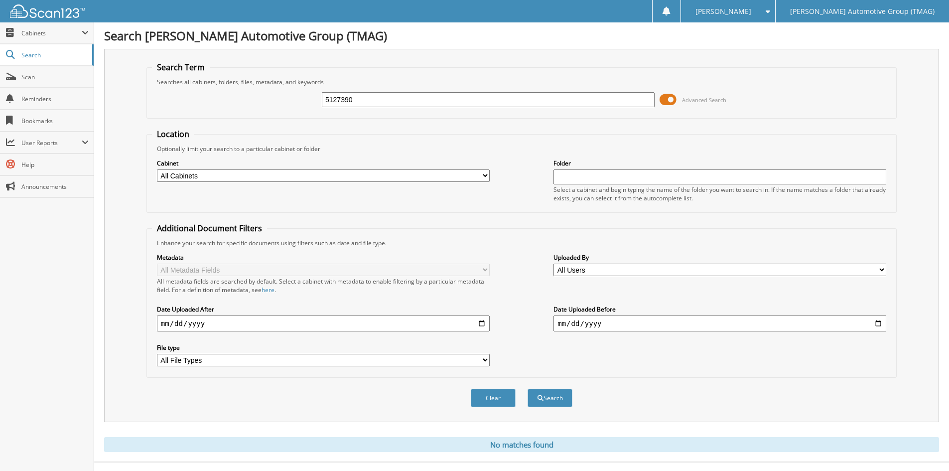 Image resolution: width=949 pixels, height=471 pixels. What do you see at coordinates (268, 289) in the screenshot?
I see `a: here` at bounding box center [268, 289].